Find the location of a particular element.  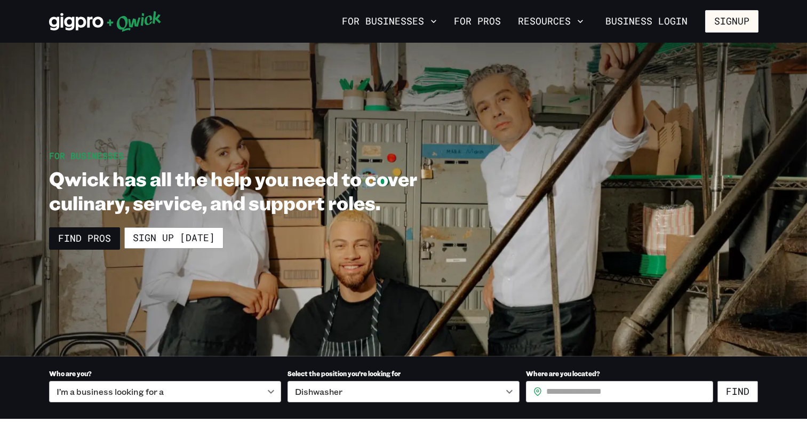

a: Business Login is located at coordinates (646, 21).